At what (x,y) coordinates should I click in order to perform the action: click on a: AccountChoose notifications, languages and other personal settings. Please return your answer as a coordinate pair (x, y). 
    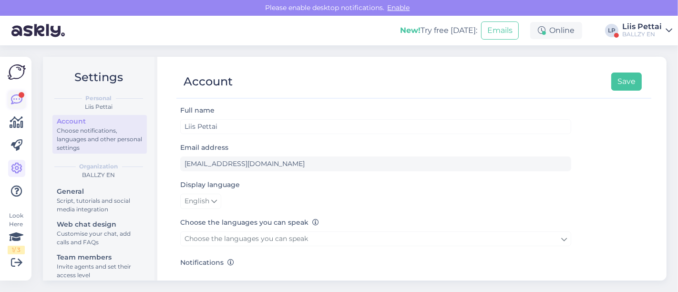
    Looking at the image, I should click on (100, 134).